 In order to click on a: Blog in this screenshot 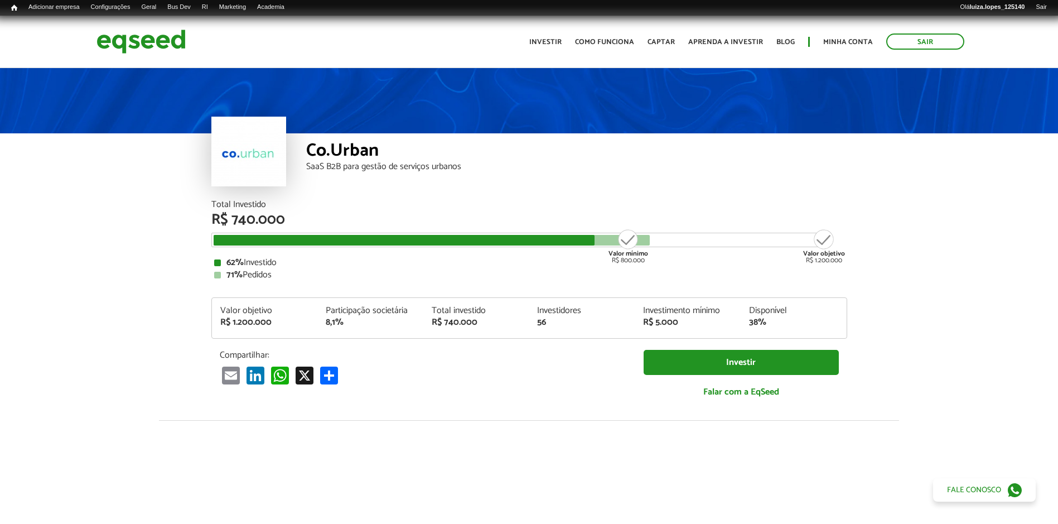, I will do `click(785, 42)`.